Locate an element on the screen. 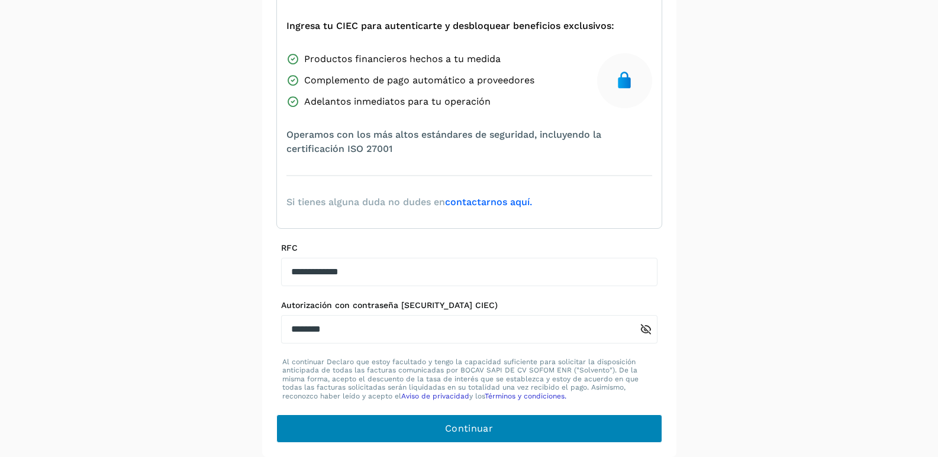  label: RFC is located at coordinates (469, 248).